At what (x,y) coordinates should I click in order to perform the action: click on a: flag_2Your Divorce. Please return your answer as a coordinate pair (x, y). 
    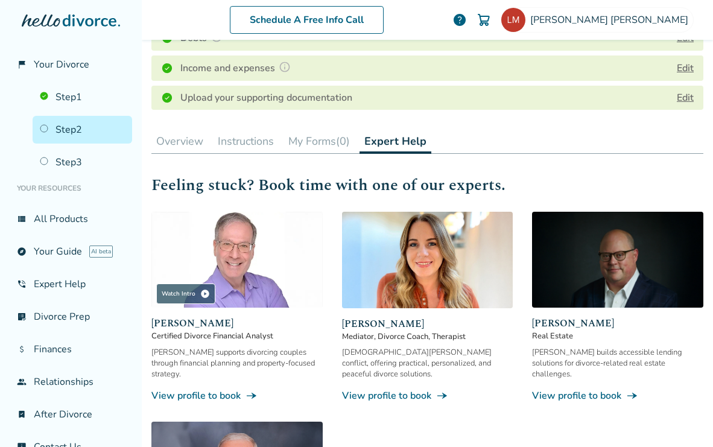
    Looking at the image, I should click on (71, 65).